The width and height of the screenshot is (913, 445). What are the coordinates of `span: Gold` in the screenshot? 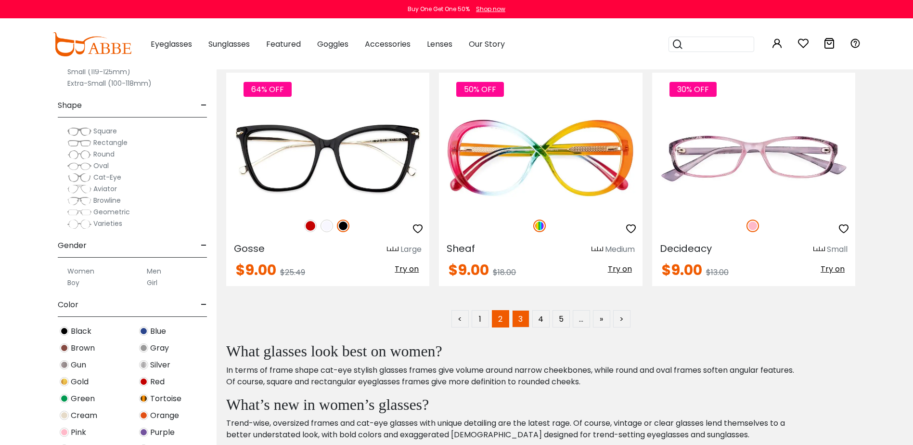 It's located at (79, 382).